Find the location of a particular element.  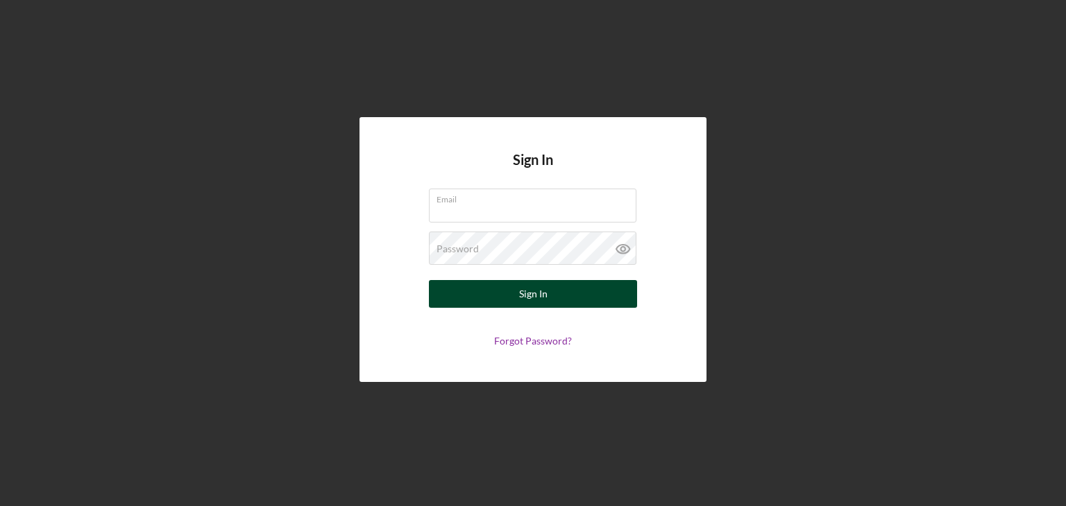

div: Sign In is located at coordinates (533, 294).